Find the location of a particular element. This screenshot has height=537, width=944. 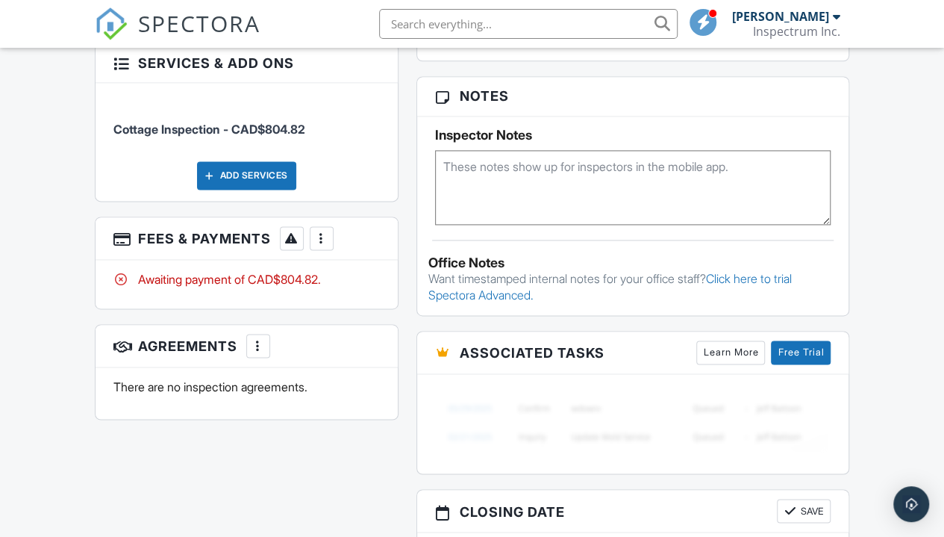

p: Want timestamped internal notes for your office staff? is located at coordinates (633, 287).